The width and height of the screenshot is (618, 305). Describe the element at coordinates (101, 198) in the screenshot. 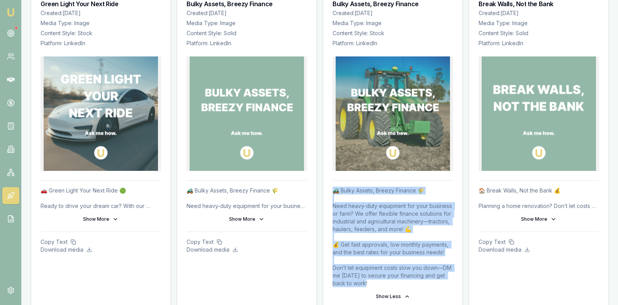

I see `p: 🚗 Green Light Your Next Ride 🟢 Ready to drive your dream car? With our hassle-free car finance op...` at that location.